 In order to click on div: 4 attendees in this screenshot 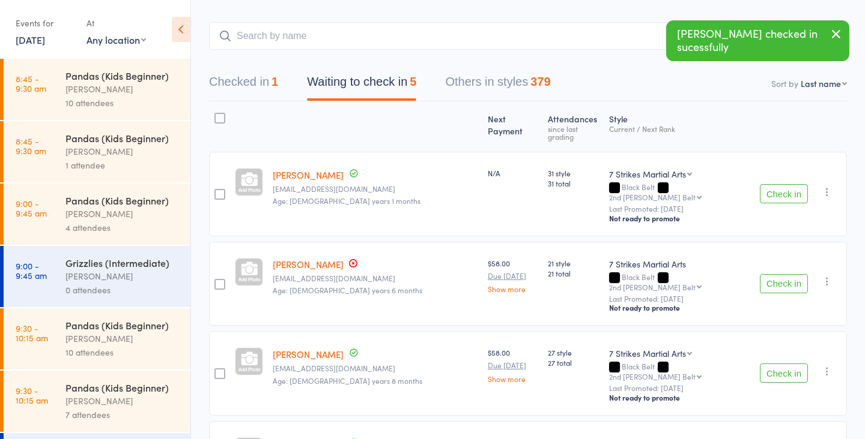, I will do `click(122, 228)`.